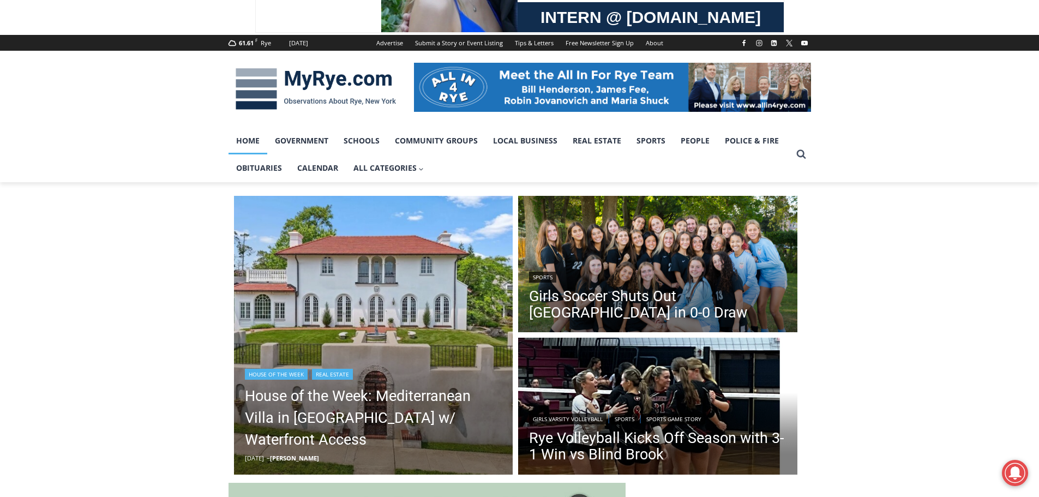 Image resolution: width=1039 pixels, height=497 pixels. Describe the element at coordinates (568, 419) in the screenshot. I see `a: Girls Varsity Volleyball` at that location.